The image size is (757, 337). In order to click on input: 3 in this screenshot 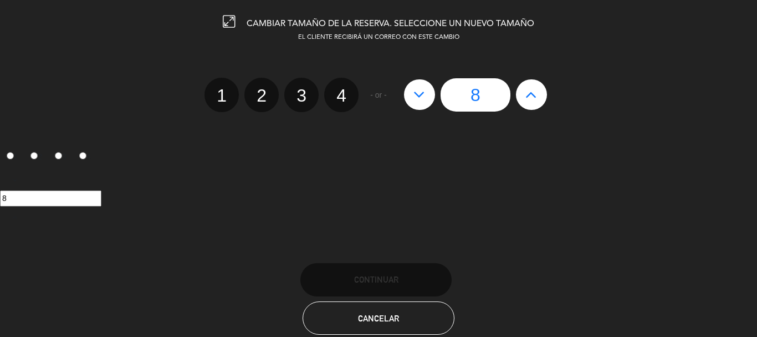, I will do `click(58, 155)`.